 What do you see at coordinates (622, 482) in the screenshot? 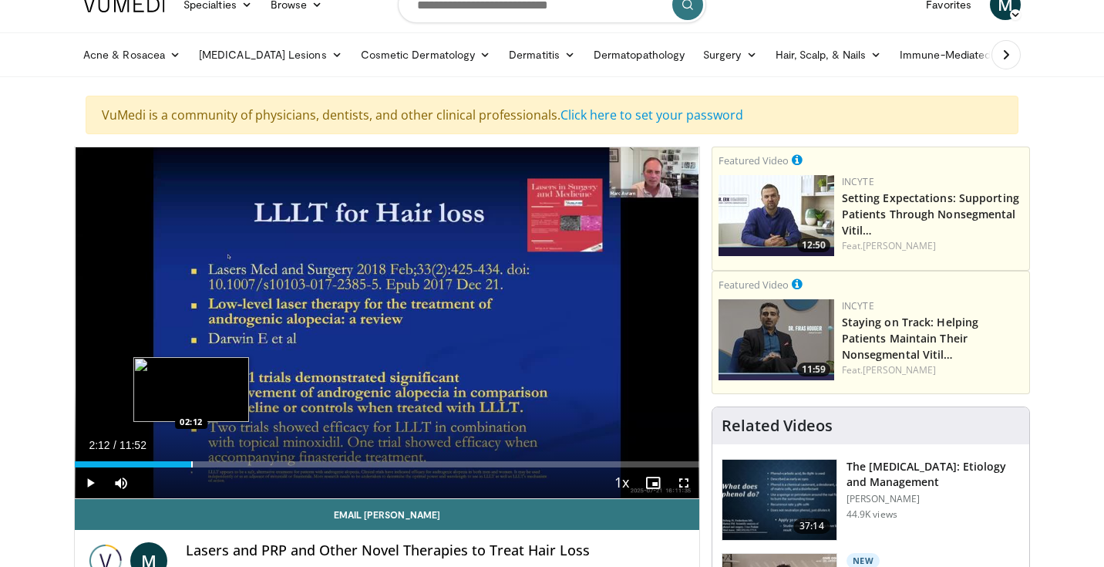
I see `button: Playback Rate` at bounding box center [622, 482].